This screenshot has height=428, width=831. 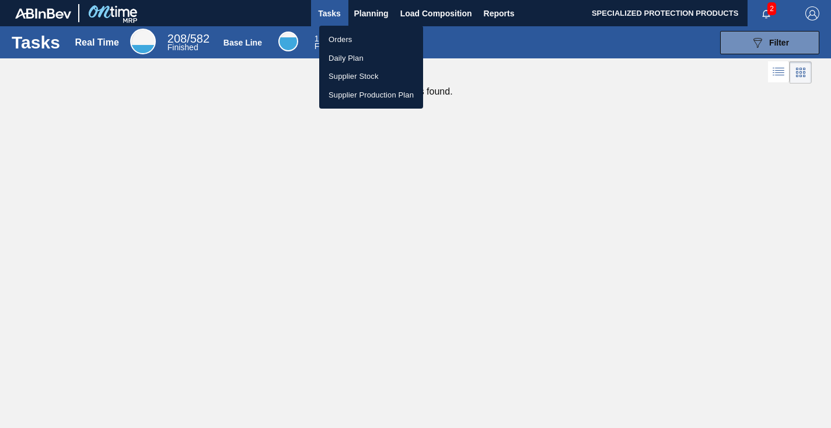 What do you see at coordinates (371, 40) in the screenshot?
I see `li: Orders` at bounding box center [371, 40].